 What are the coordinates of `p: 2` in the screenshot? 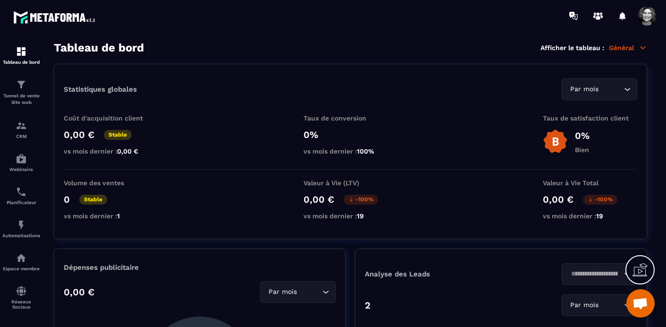 It's located at (368, 305).